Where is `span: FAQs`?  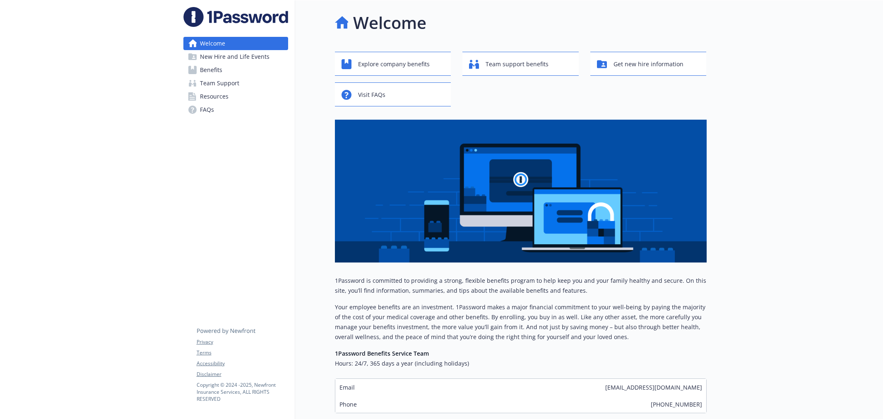 span: FAQs is located at coordinates (207, 110).